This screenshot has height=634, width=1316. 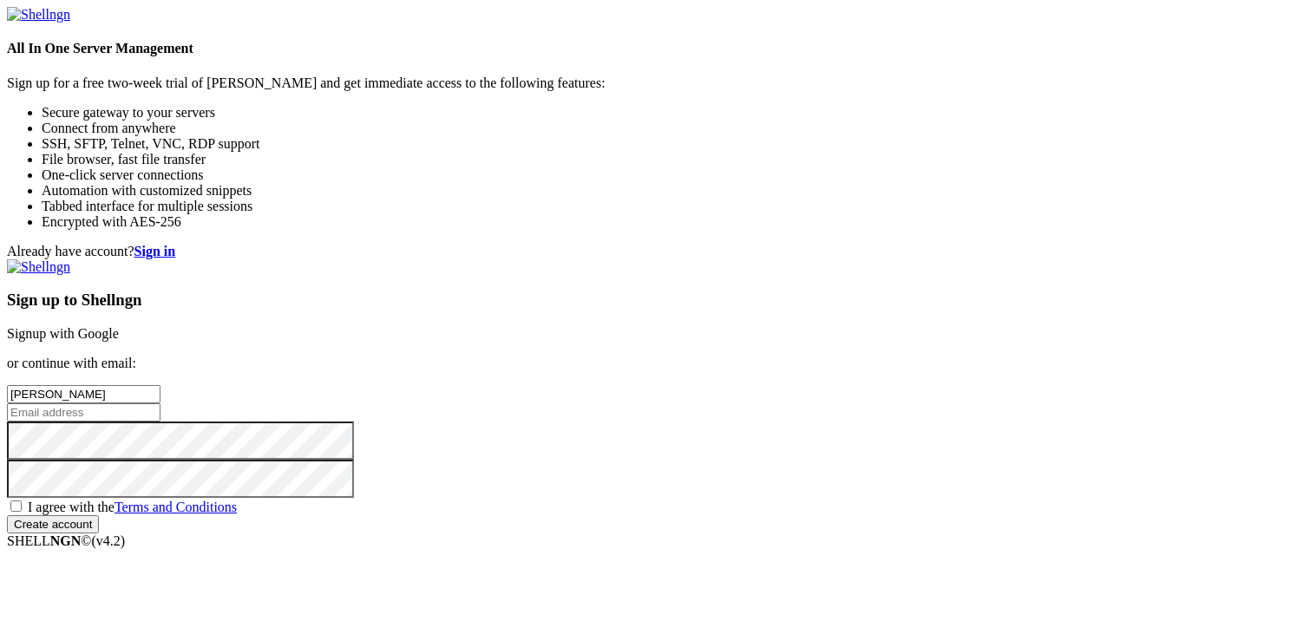 I want to click on li: SSH, SFTP, Telnet, VNC, RDP support, so click(x=675, y=144).